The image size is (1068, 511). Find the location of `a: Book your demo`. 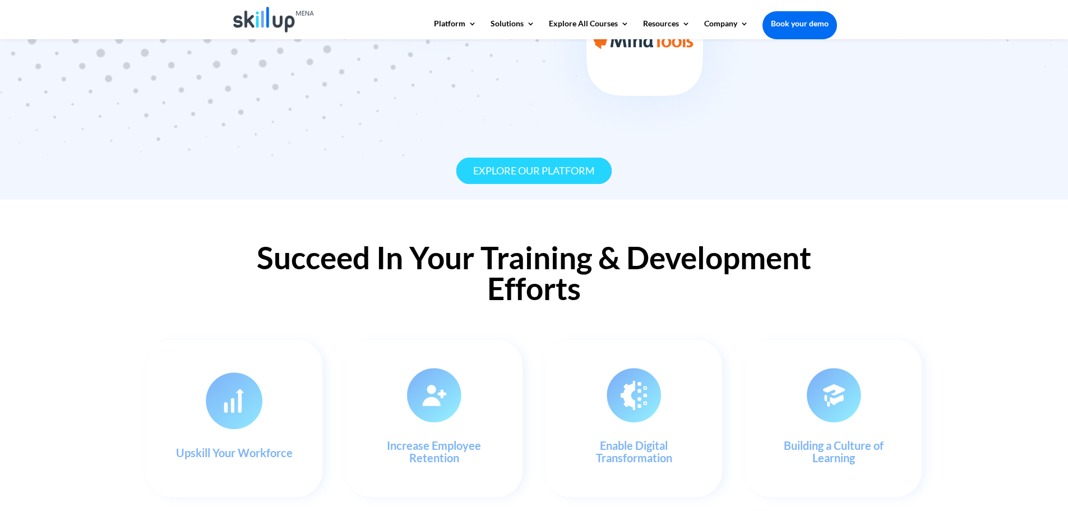

a: Book your demo is located at coordinates (800, 24).